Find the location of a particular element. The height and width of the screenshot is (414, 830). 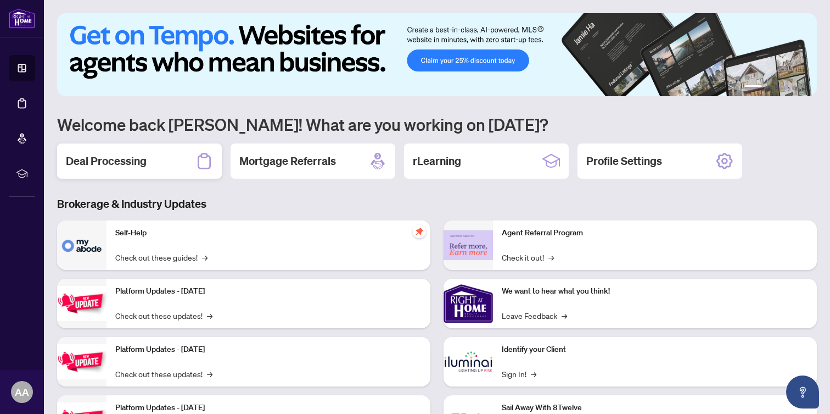

a: Check out these guides!→ is located at coordinates (161, 257).